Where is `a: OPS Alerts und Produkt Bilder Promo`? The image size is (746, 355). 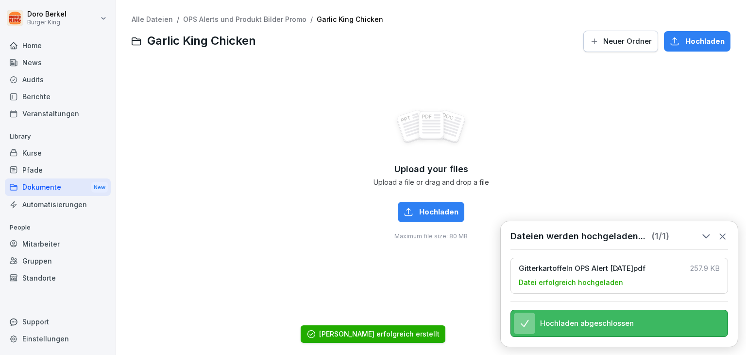 a: OPS Alerts und Produkt Bilder Promo is located at coordinates (245, 19).